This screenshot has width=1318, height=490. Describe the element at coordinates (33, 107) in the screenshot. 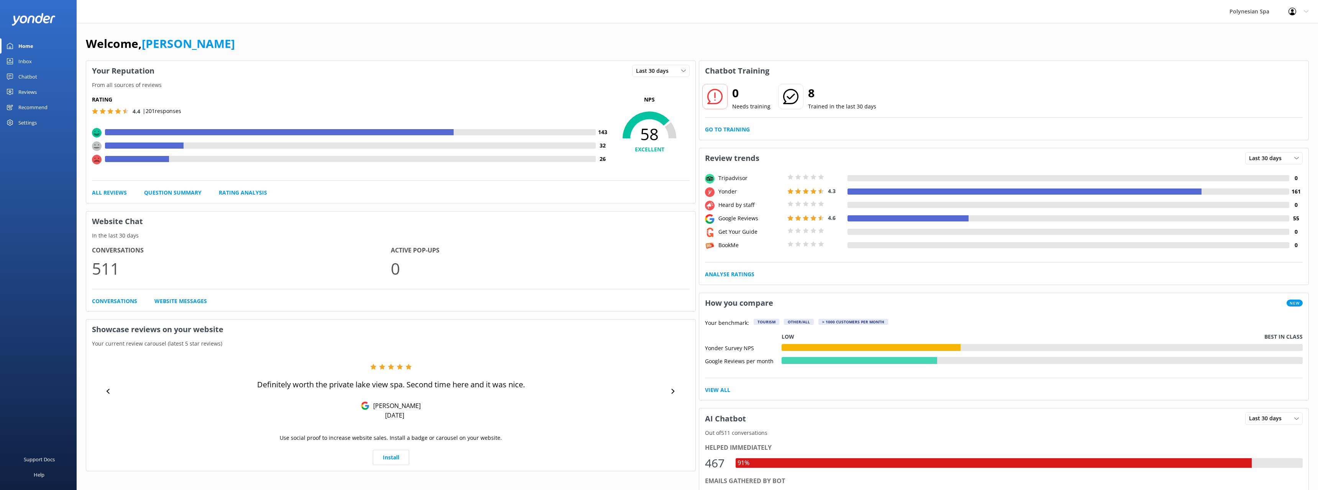

I see `div: Recommend` at that location.